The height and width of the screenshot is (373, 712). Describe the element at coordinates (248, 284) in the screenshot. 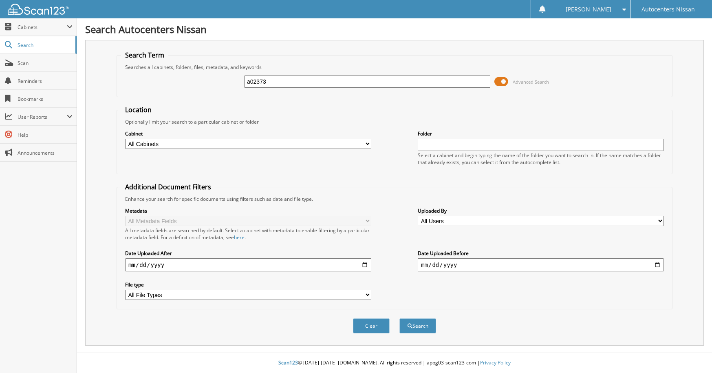

I see `label: File type` at that location.